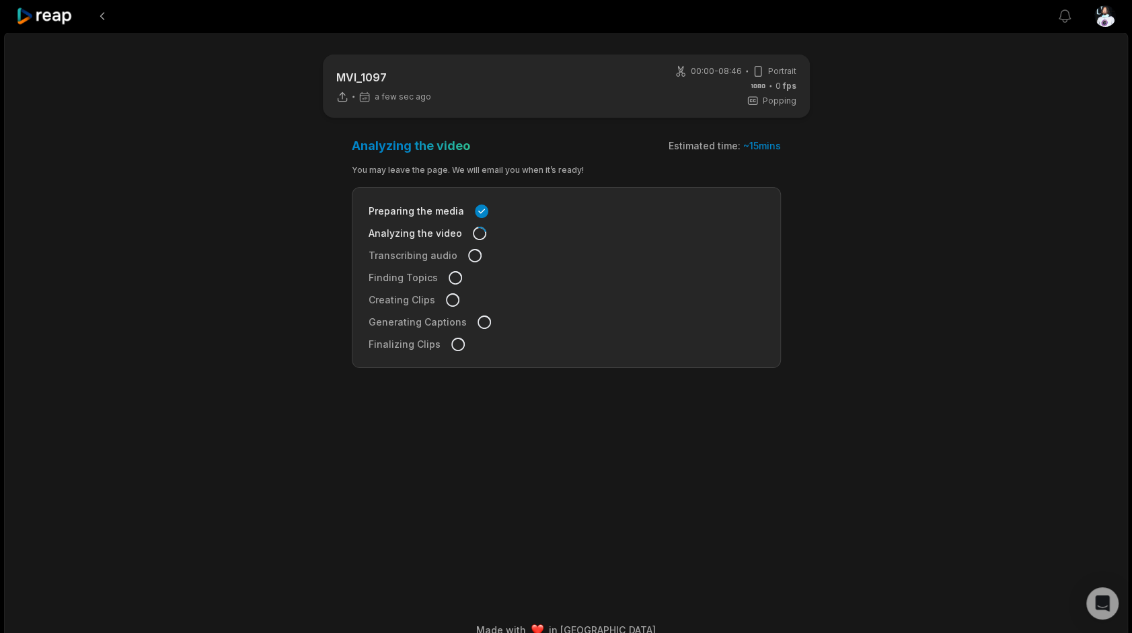 This screenshot has height=633, width=1132. I want to click on span: 00:00 - 08:46, so click(716, 71).